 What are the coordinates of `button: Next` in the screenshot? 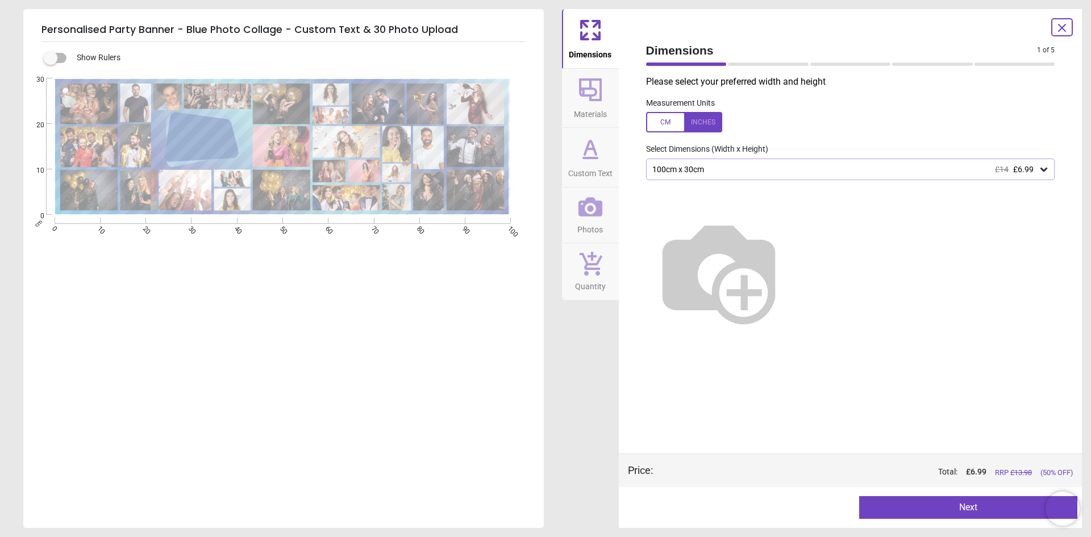 It's located at (968, 507).